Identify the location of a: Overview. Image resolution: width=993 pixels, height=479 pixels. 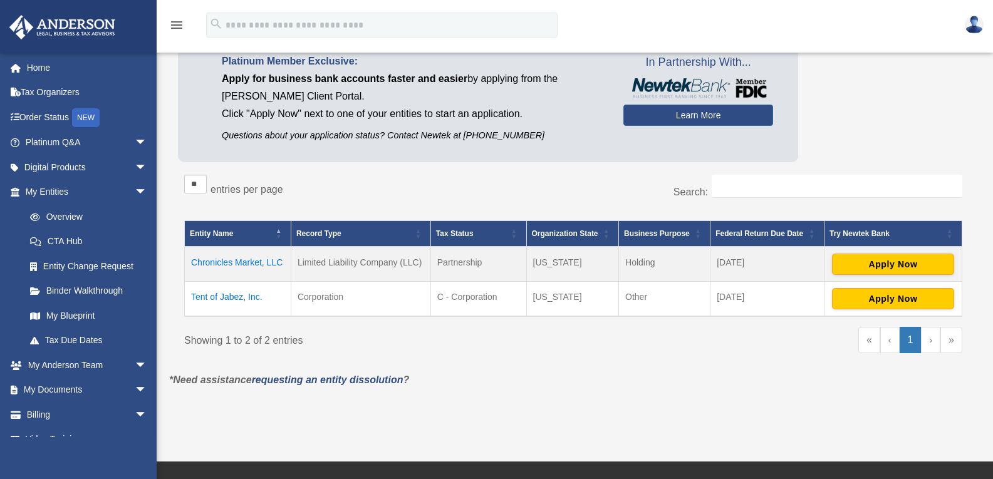
(85, 217).